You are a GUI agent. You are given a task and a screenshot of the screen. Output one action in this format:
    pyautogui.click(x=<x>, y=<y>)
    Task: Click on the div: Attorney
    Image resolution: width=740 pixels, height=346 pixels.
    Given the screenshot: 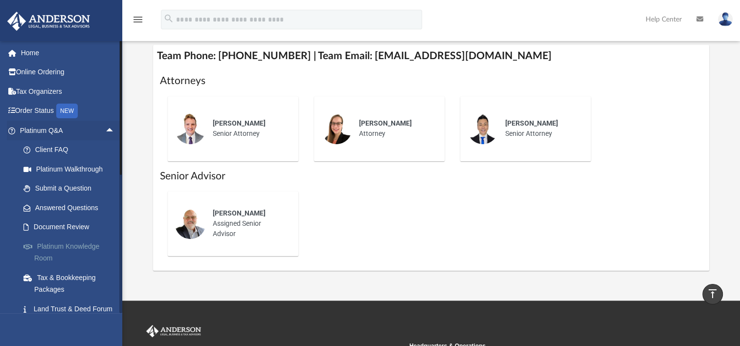 What is the action you would take?
    pyautogui.click(x=395, y=129)
    